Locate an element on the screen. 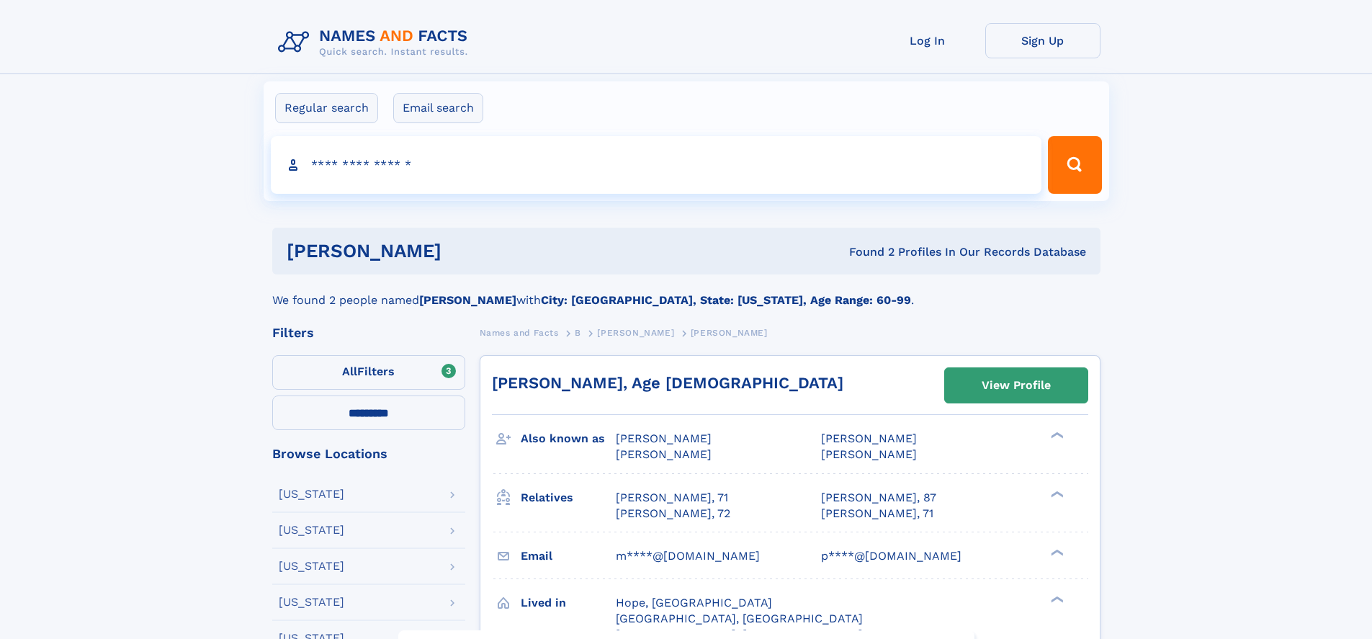 The image size is (1372, 639). a: Sign Up is located at coordinates (1043, 40).